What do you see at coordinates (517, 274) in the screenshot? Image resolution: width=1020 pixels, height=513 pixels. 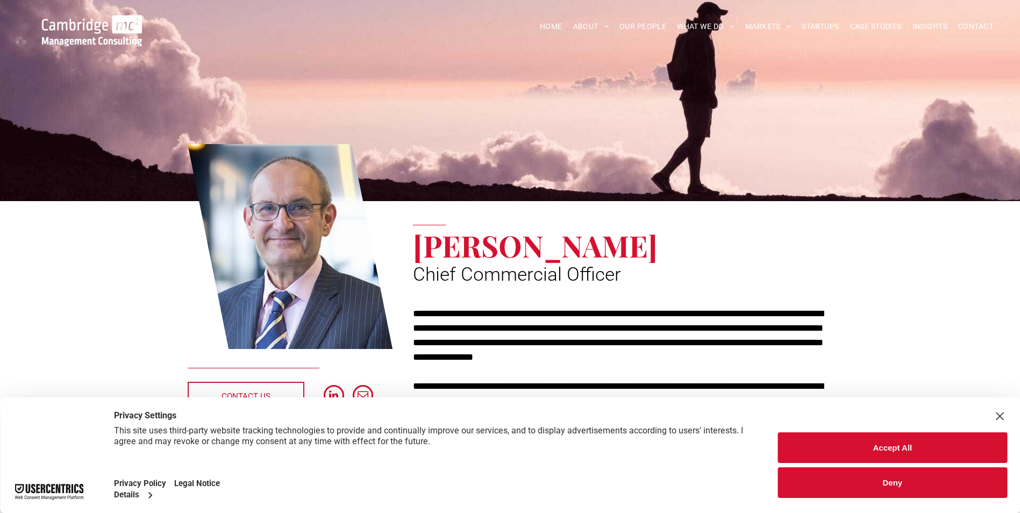 I see `span: Chief Commercial Officer` at bounding box center [517, 274].